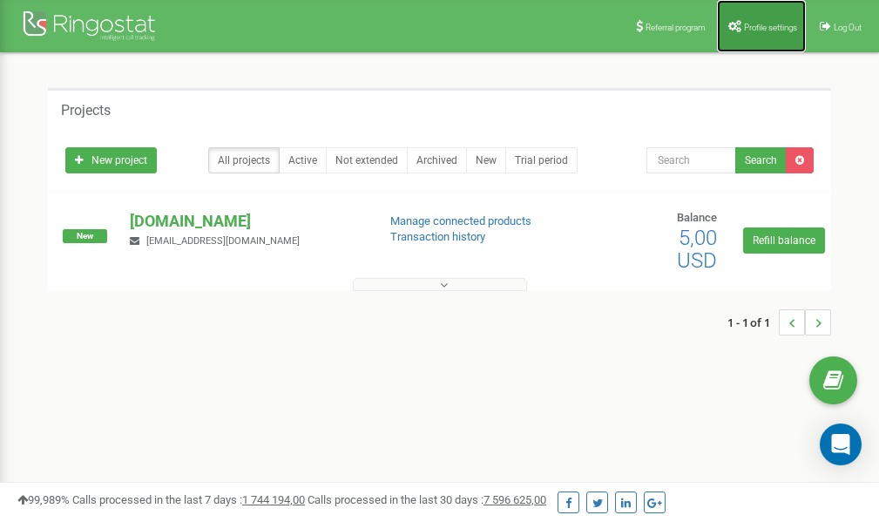  I want to click on span: Calls processed in the last 30 days :, so click(427, 499).